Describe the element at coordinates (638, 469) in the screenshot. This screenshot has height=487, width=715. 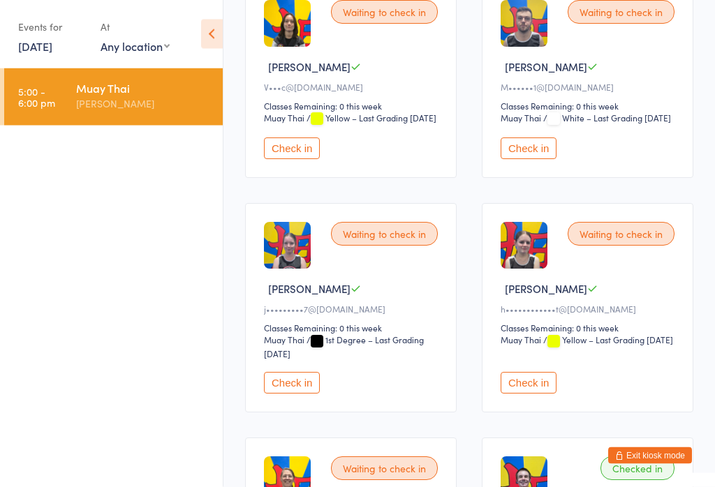
I see `div: Checked in` at that location.